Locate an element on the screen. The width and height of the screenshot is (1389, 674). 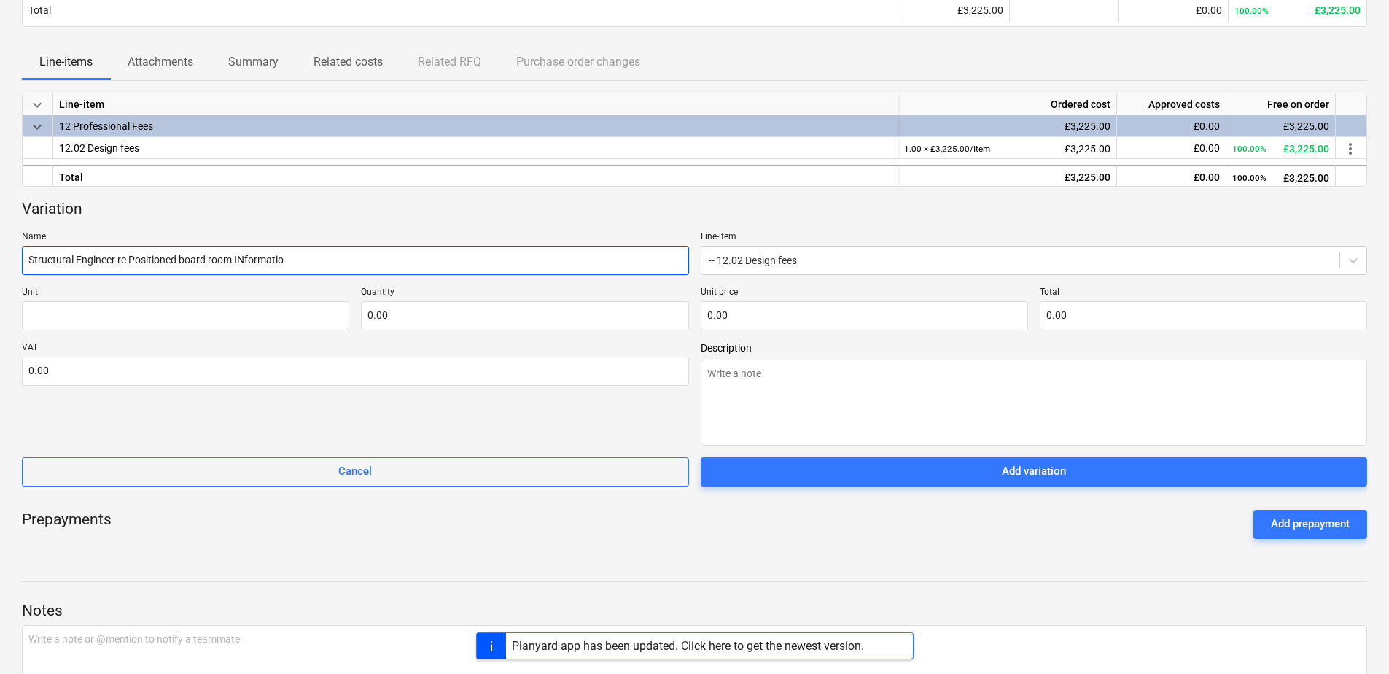
p: Line-item is located at coordinates (1034, 238).